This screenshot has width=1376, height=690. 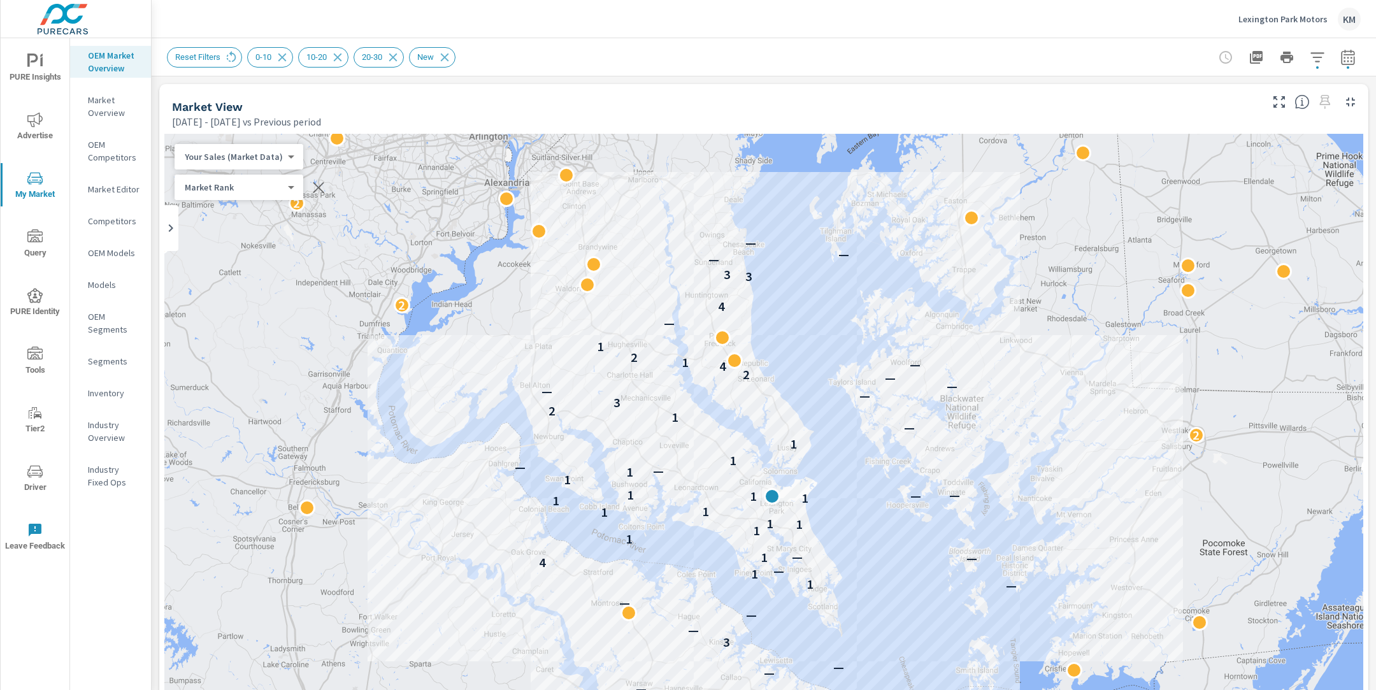 What do you see at coordinates (35, 479) in the screenshot?
I see `span: Driver` at bounding box center [35, 479].